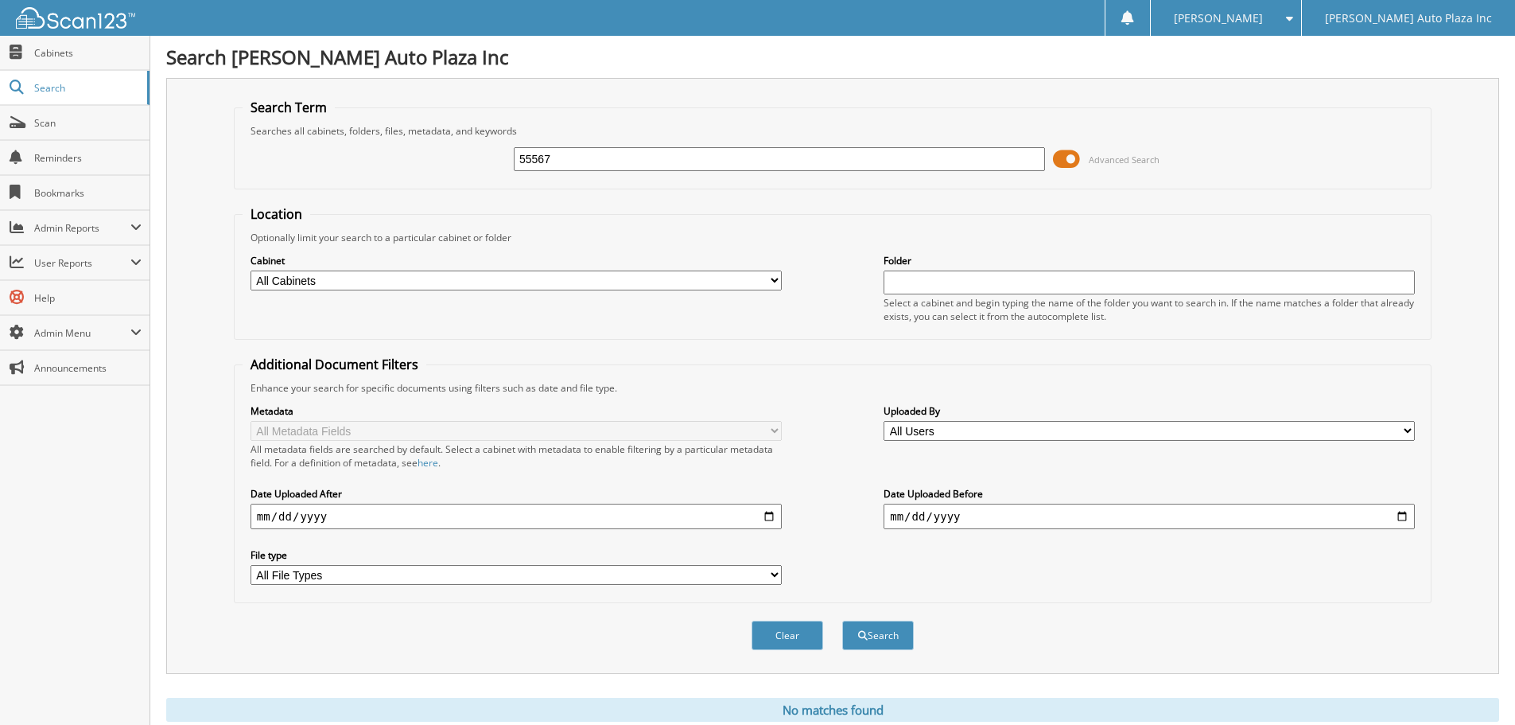 This screenshot has height=725, width=1515. I want to click on span: Admin Menu, so click(82, 333).